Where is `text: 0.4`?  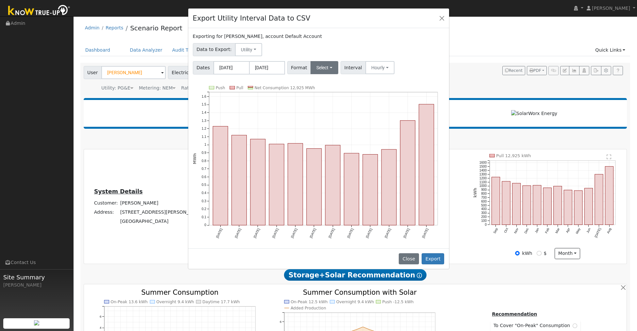 text: 0.4 is located at coordinates (204, 193).